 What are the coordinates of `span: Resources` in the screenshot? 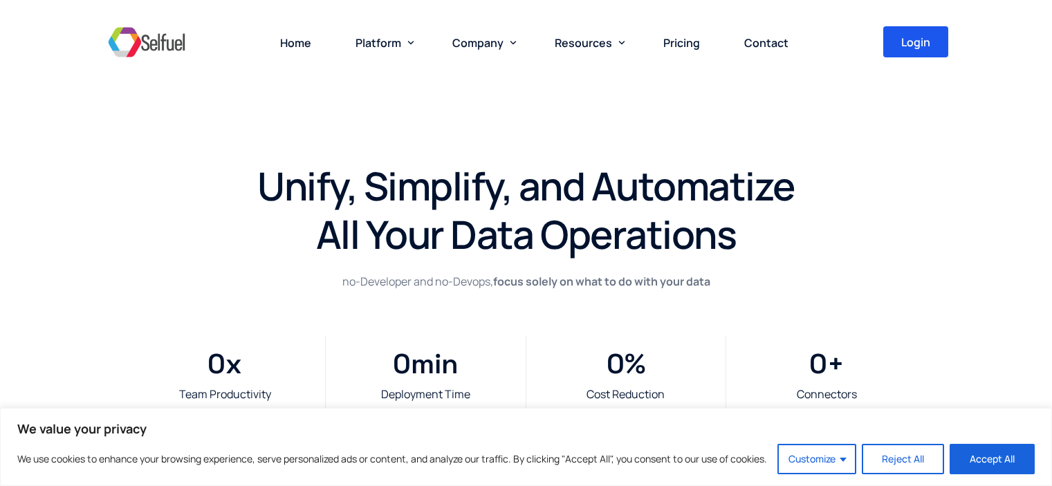 It's located at (583, 43).